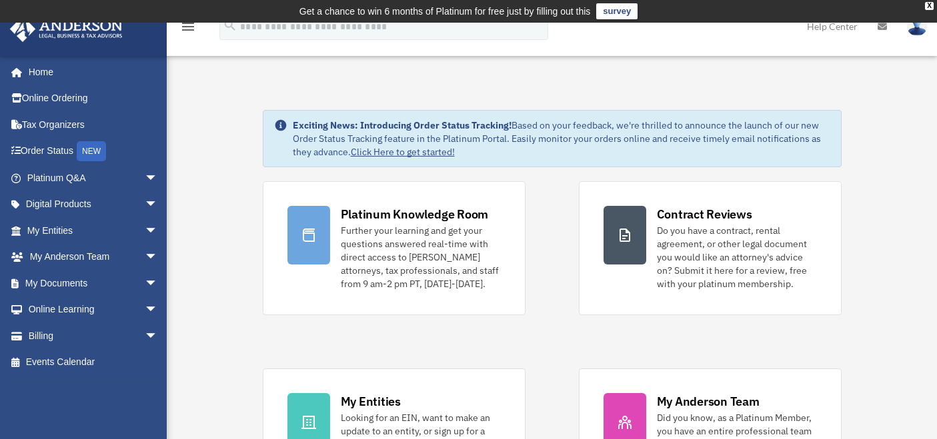  Describe the element at coordinates (188, 29) in the screenshot. I see `a: menu` at that location.